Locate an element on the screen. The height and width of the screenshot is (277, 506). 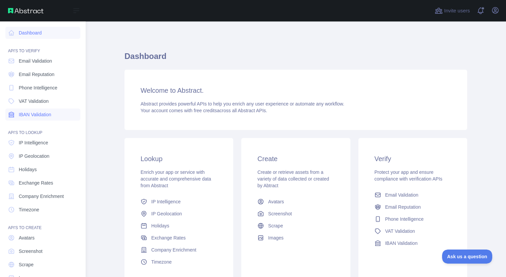
div: API'S TO CREATE is located at coordinates (43, 224).